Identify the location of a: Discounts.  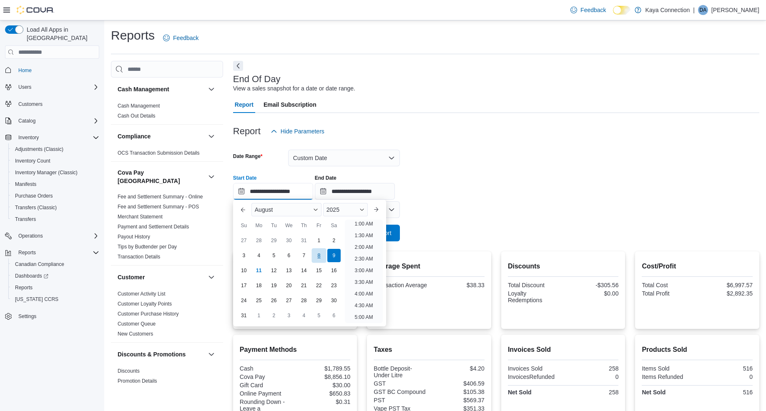
(128, 371).